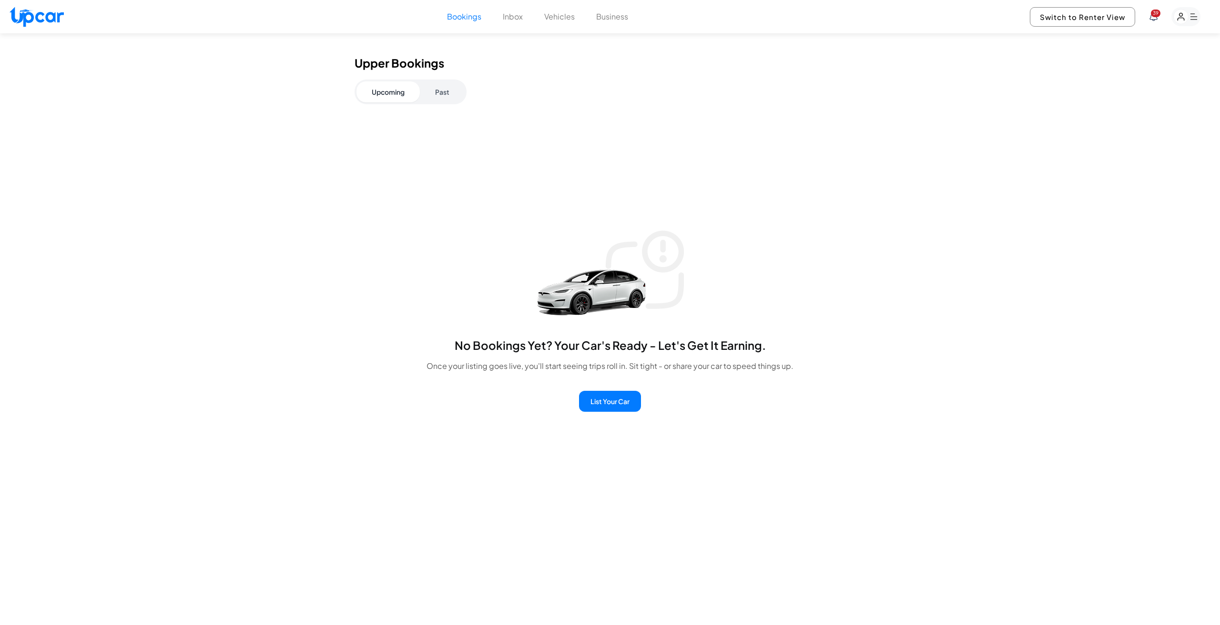  I want to click on img: Upcar Logo, so click(37, 17).